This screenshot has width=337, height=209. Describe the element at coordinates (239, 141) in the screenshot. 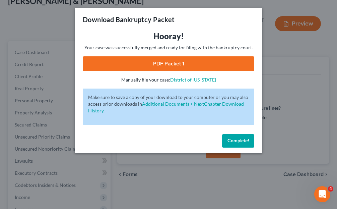

I see `button: Complete!` at that location.